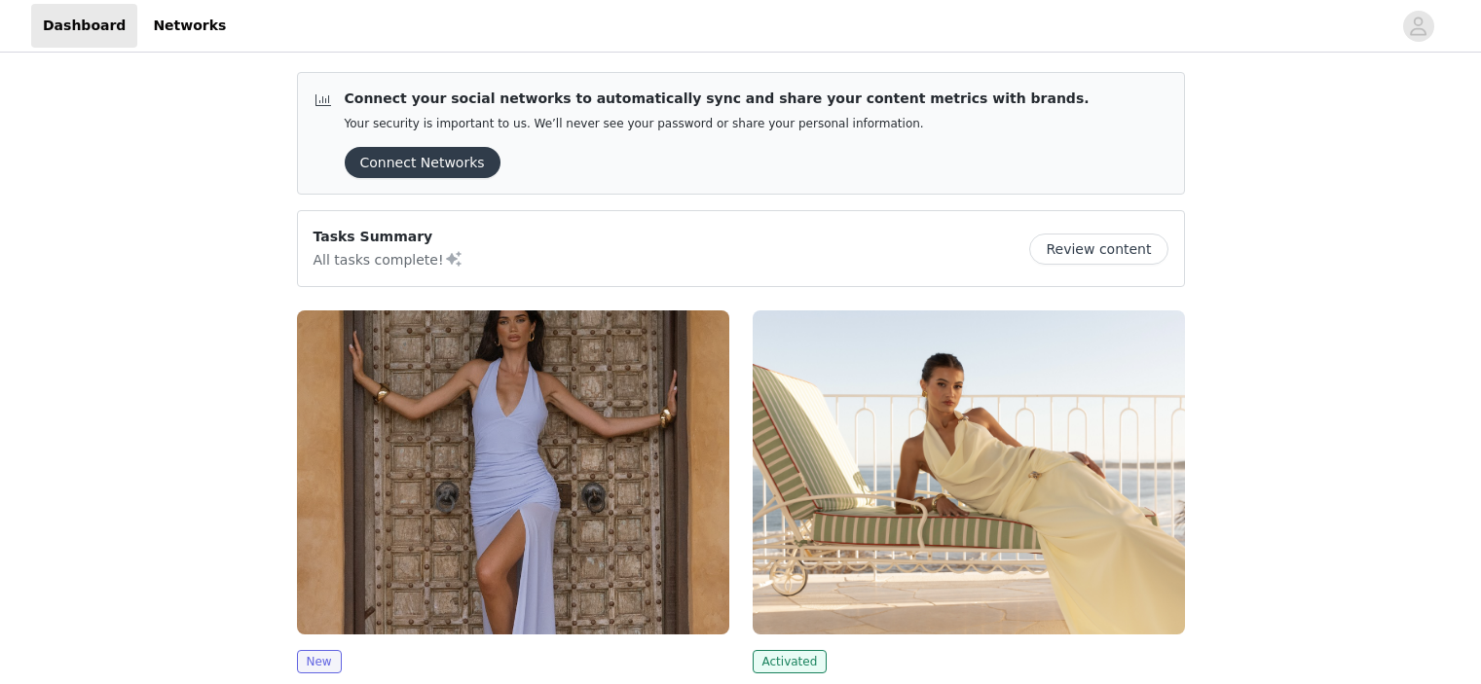 This screenshot has width=1481, height=684. Describe the element at coordinates (1098, 249) in the screenshot. I see `button: Review content` at that location.